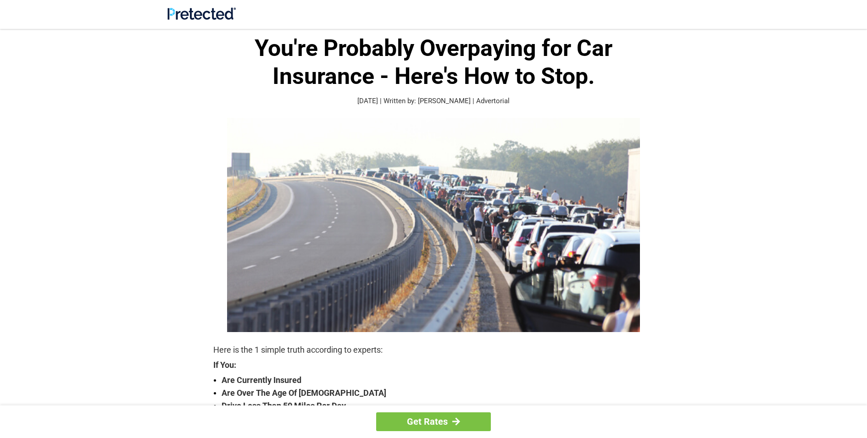 The width and height of the screenshot is (867, 438). I want to click on strong: Are Currently Insured, so click(437, 380).